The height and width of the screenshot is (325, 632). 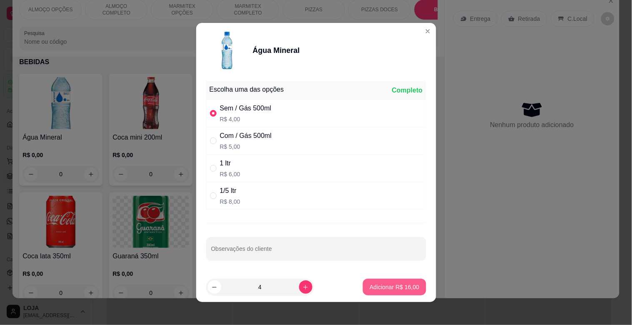 I want to click on button: increase-product-quantity, so click(x=306, y=287).